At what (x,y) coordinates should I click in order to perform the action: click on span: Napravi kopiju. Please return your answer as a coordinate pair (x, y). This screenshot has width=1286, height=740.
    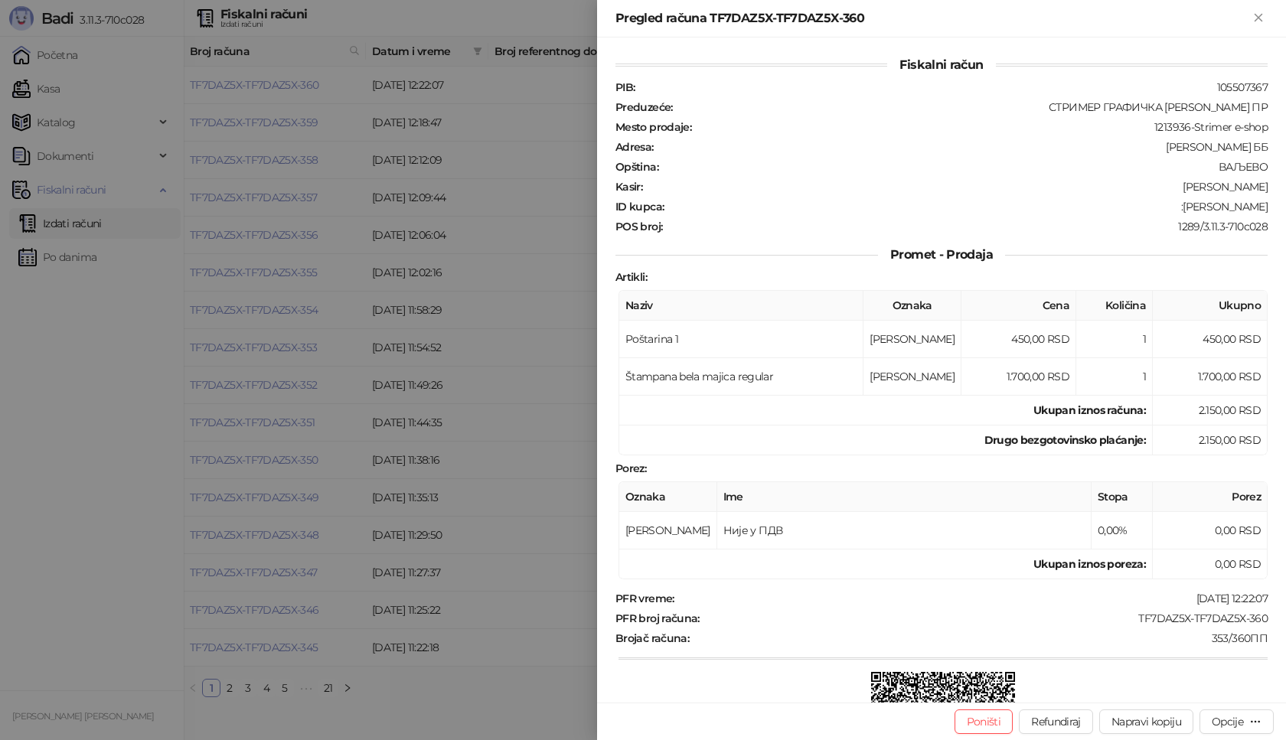
    Looking at the image, I should click on (1146, 722).